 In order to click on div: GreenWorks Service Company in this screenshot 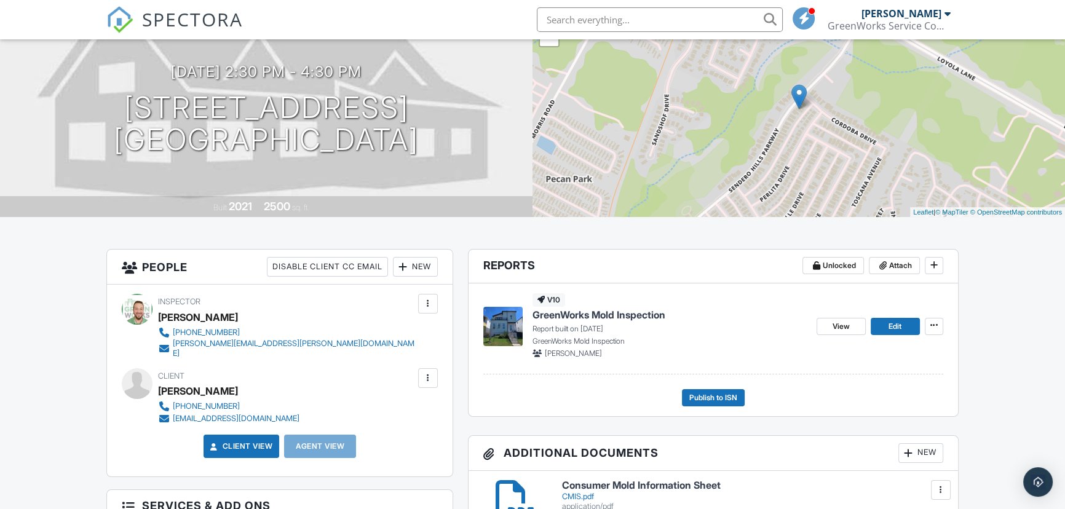, I will do `click(889, 26)`.